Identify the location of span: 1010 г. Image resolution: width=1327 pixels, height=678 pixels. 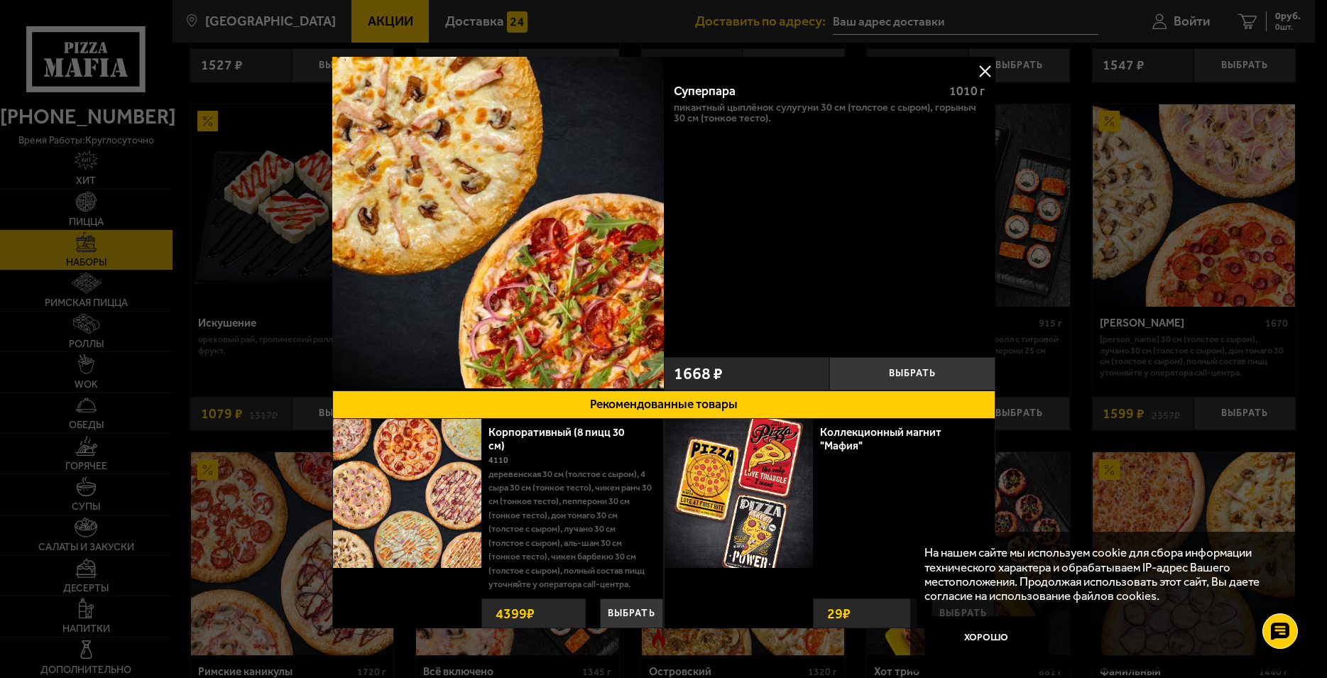
(967, 91).